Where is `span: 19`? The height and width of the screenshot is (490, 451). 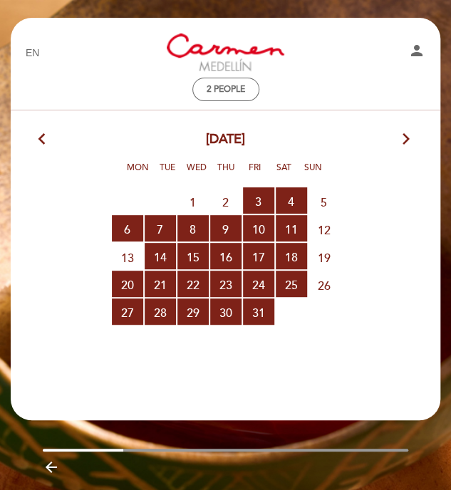 span: 19 is located at coordinates (324, 256).